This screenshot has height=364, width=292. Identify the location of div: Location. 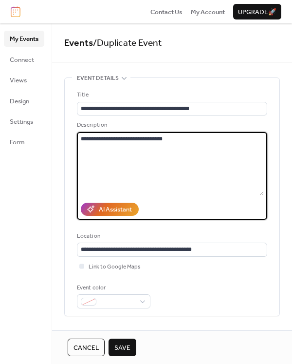
(171, 236).